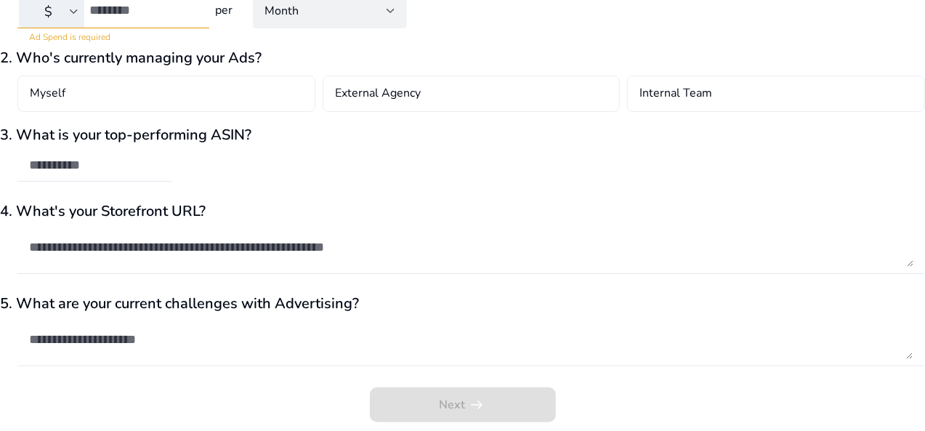 The image size is (925, 431). What do you see at coordinates (281, 11) in the screenshot?
I see `span: Month` at bounding box center [281, 11].